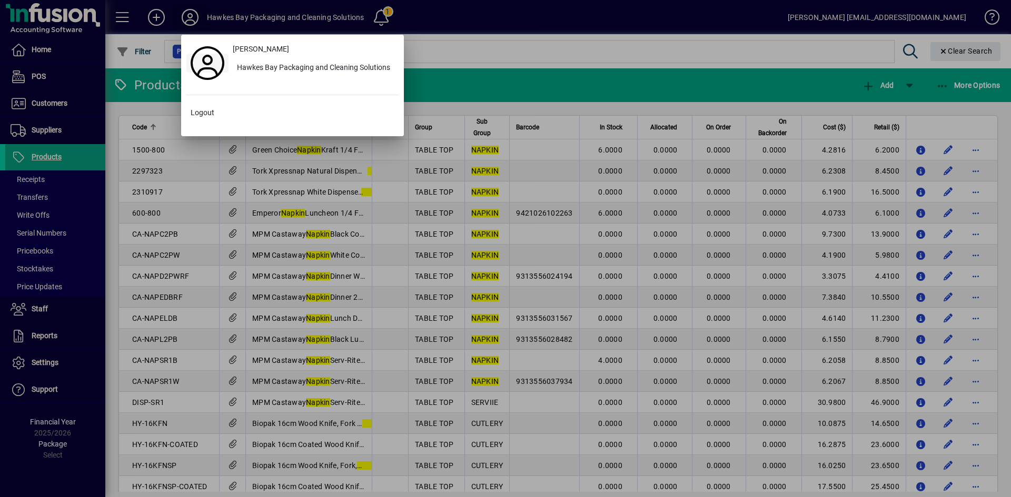  What do you see at coordinates (207, 63) in the screenshot?
I see `a: Profile` at bounding box center [207, 63].